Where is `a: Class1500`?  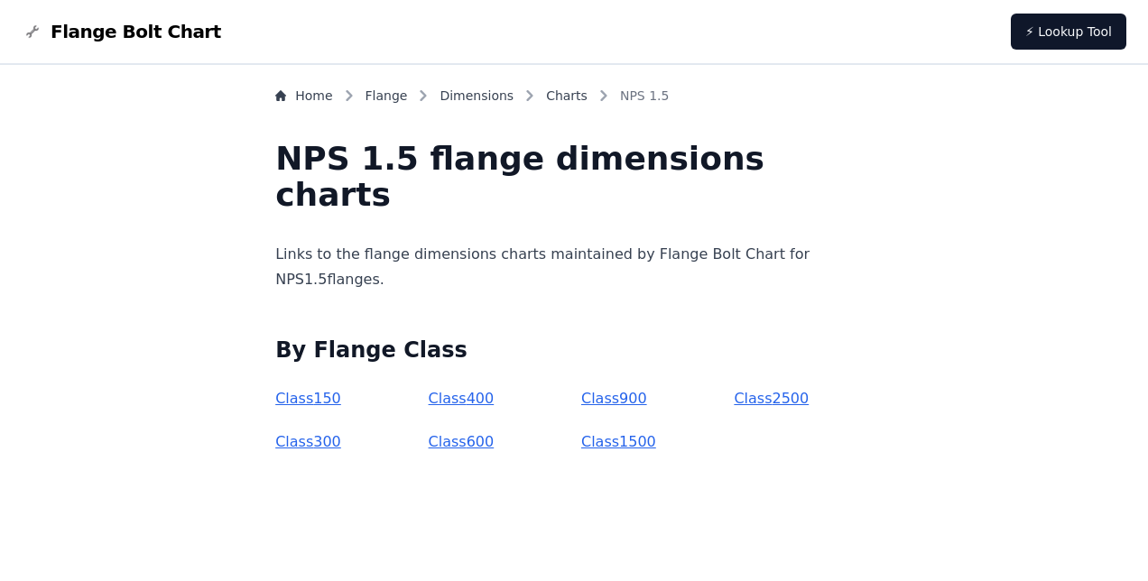 a: Class1500 is located at coordinates (618, 441).